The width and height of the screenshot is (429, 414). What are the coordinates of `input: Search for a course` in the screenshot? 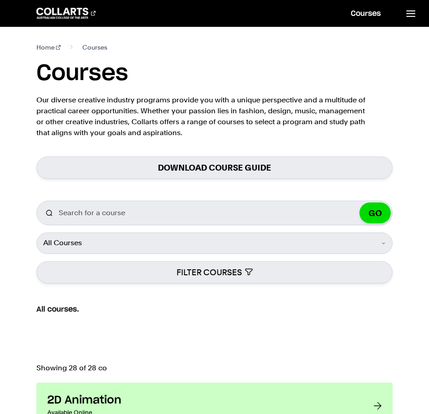 It's located at (214, 213).